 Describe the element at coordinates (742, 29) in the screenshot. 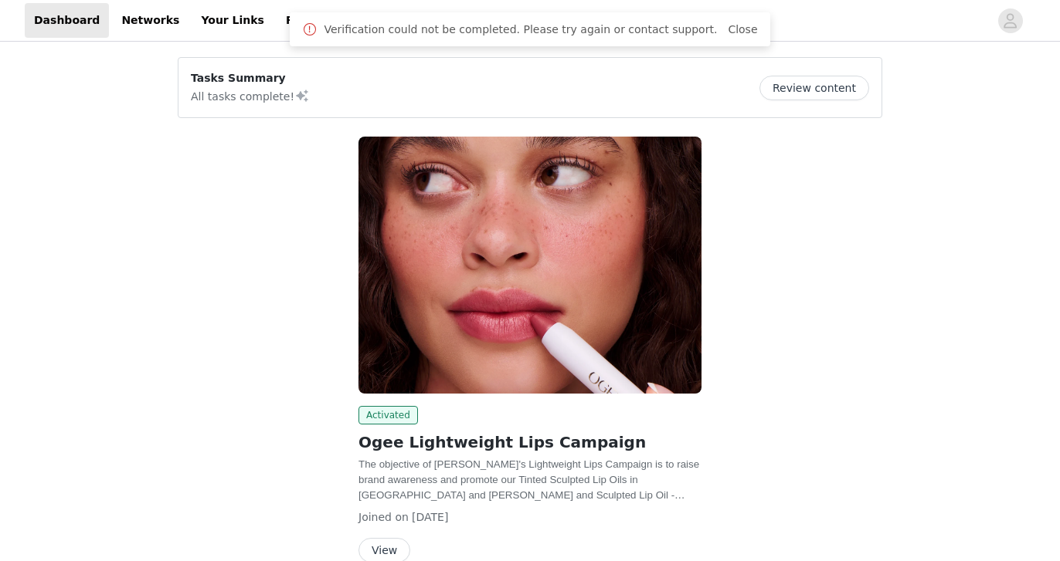

I see `a: Close` at that location.